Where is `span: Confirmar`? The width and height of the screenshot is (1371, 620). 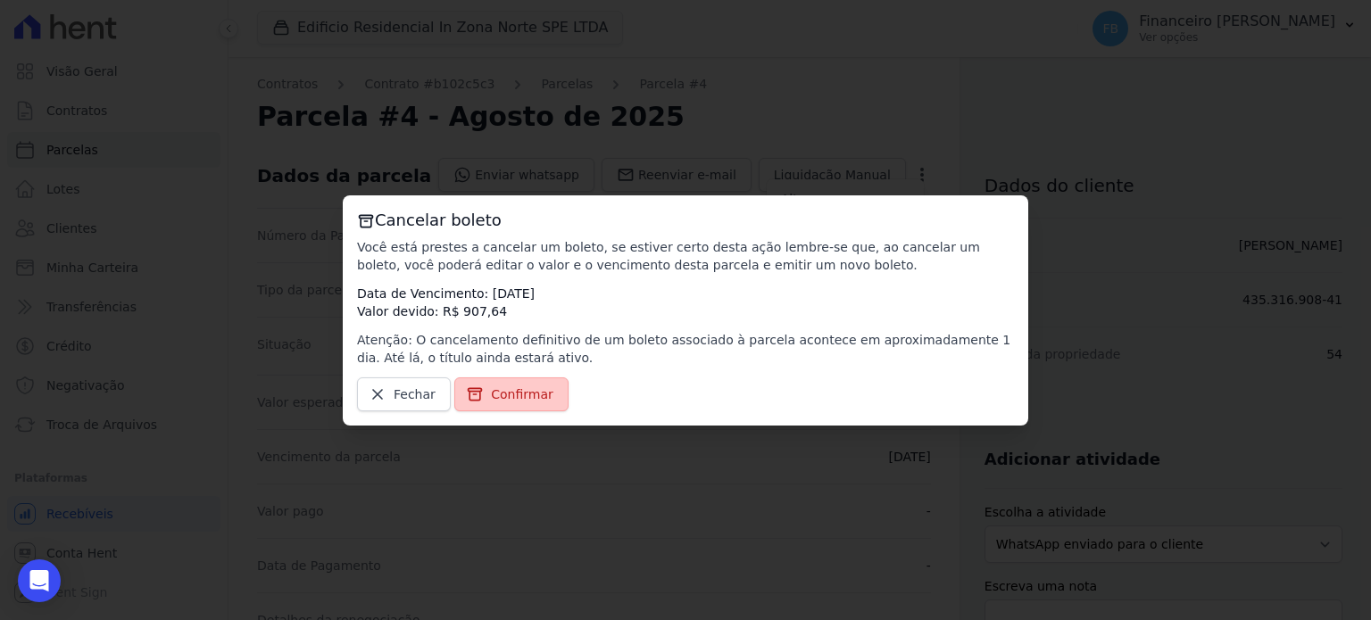
span: Confirmar is located at coordinates (522, 394).